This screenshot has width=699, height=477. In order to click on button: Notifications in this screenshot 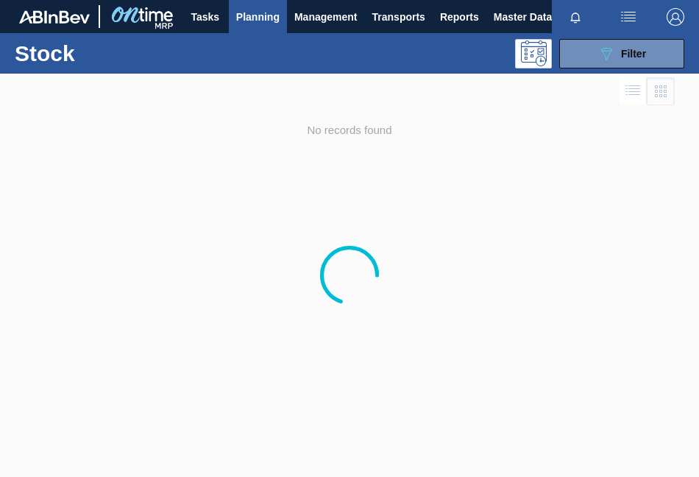, I will do `click(575, 17)`.